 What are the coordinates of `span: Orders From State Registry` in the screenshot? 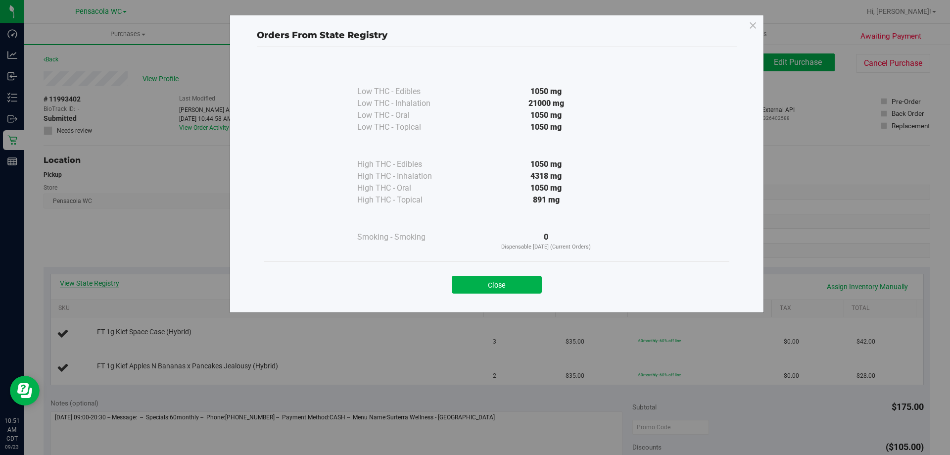 It's located at (322, 35).